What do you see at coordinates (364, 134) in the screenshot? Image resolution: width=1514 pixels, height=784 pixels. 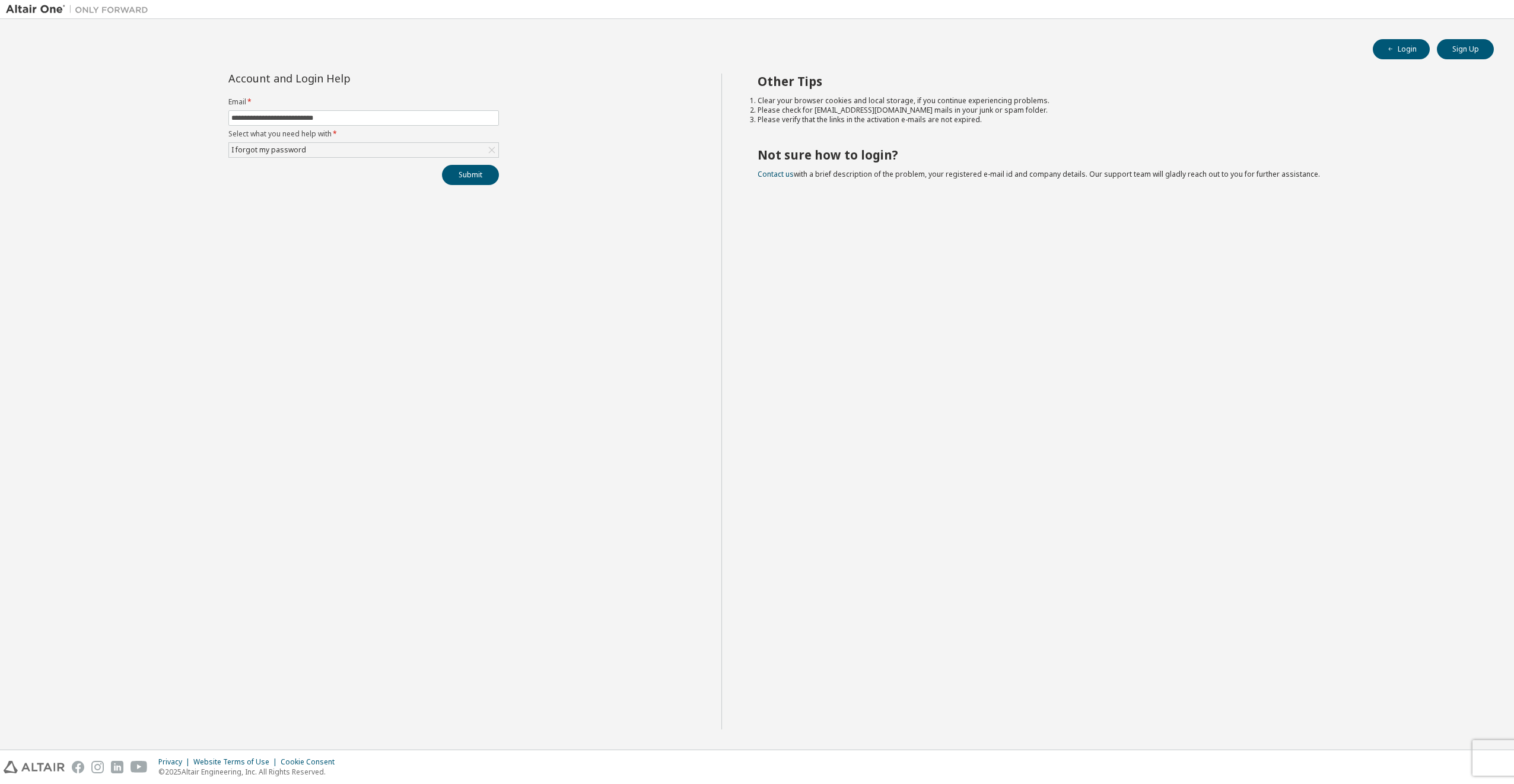 I see `label: Select what you need help with` at bounding box center [364, 134].